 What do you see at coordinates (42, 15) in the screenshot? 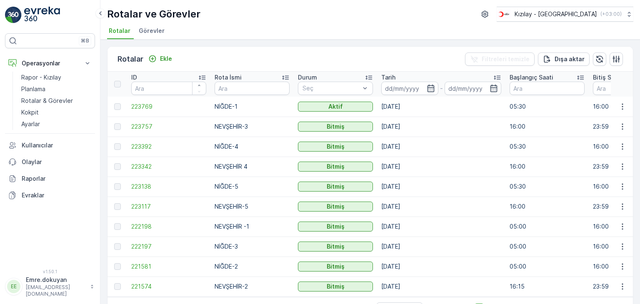
I see `img: logo_light-DOdMpM7g.png` at bounding box center [42, 15].